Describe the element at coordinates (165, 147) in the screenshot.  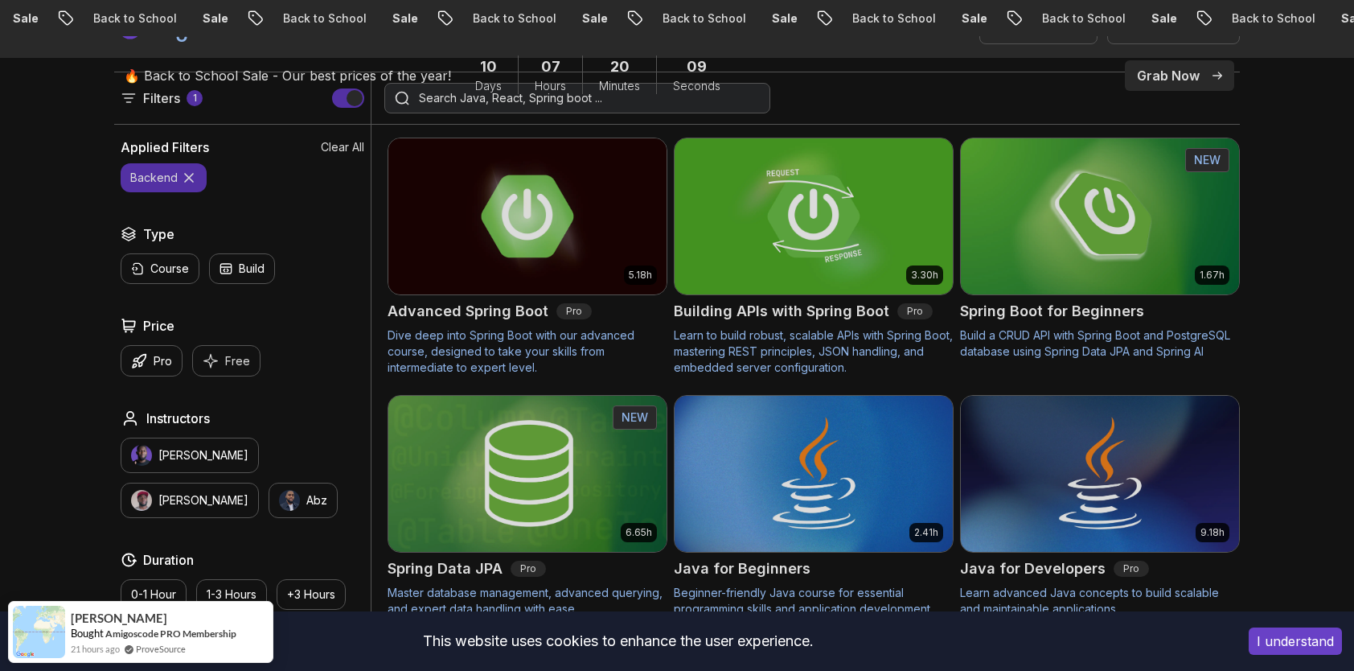
I see `h2: Applied Filters` at that location.